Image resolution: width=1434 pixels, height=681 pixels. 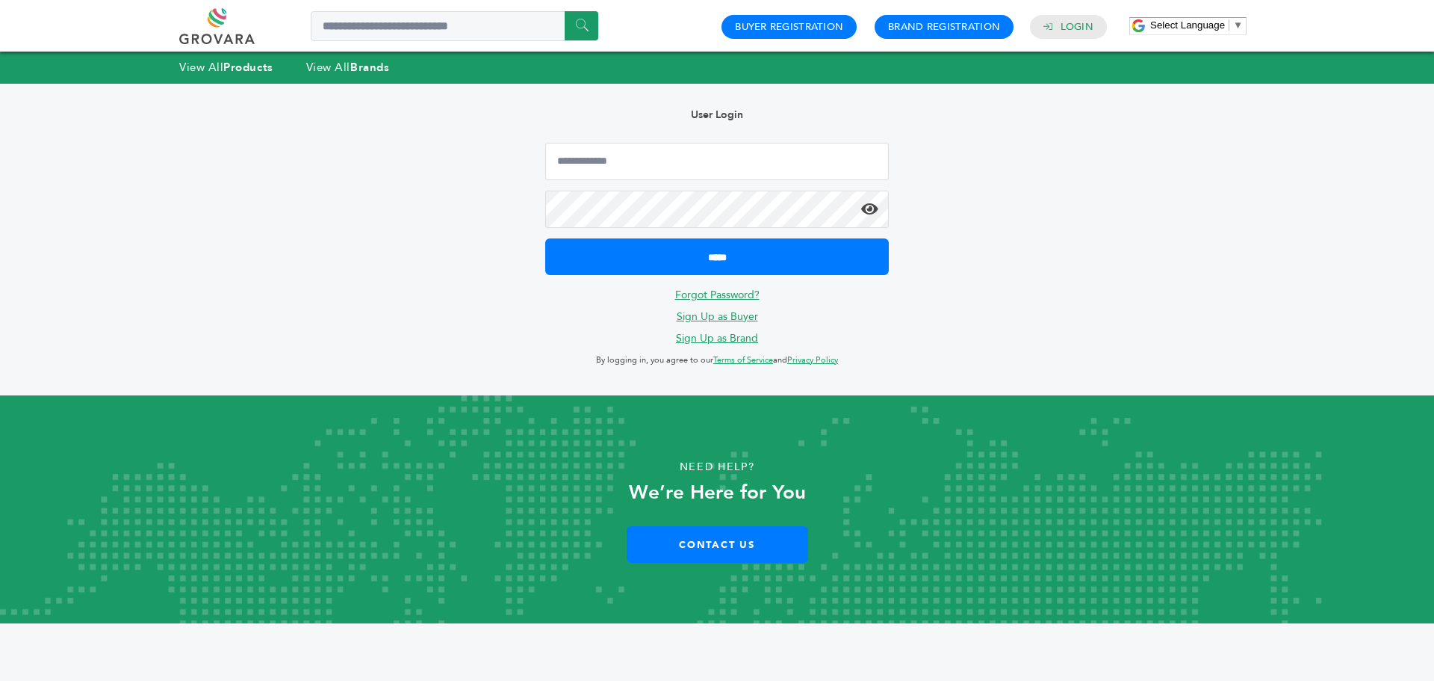 I want to click on a: Sign Up as Buyer, so click(x=717, y=316).